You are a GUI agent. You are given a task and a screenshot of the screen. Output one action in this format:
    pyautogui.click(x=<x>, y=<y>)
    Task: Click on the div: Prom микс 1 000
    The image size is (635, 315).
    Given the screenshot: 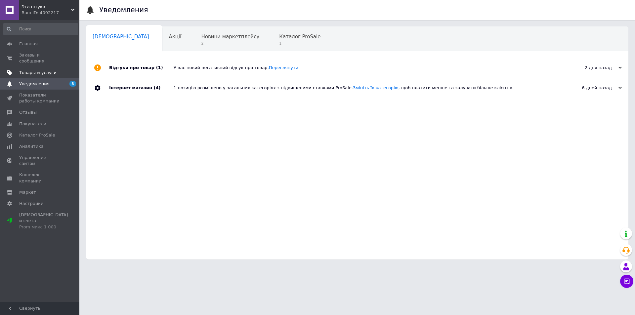 What is the action you would take?
    pyautogui.click(x=44, y=227)
    